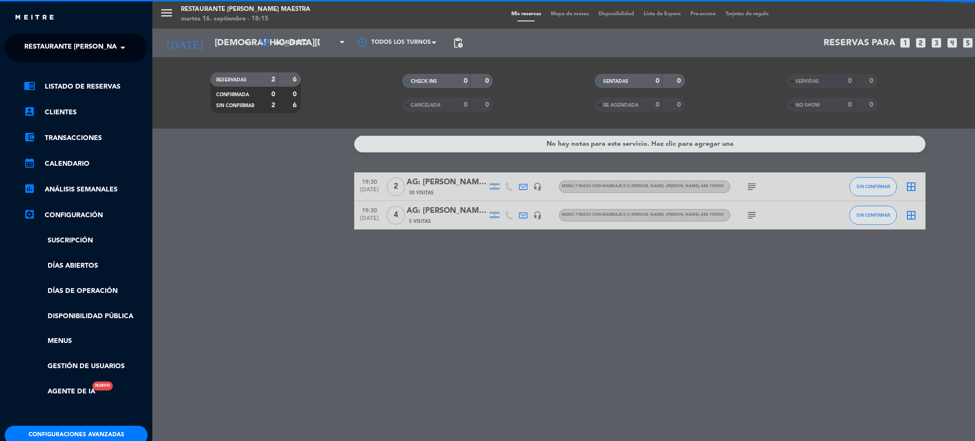 The height and width of the screenshot is (441, 975). I want to click on img: MEITRE, so click(34, 18).